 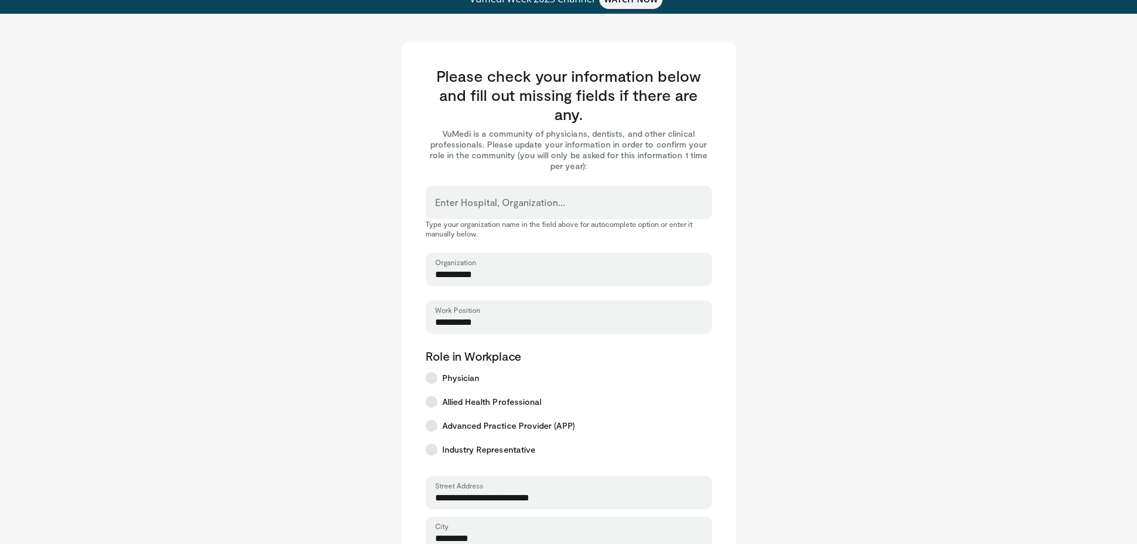 What do you see at coordinates (458, 310) in the screenshot?
I see `label: Work Position` at bounding box center [458, 310].